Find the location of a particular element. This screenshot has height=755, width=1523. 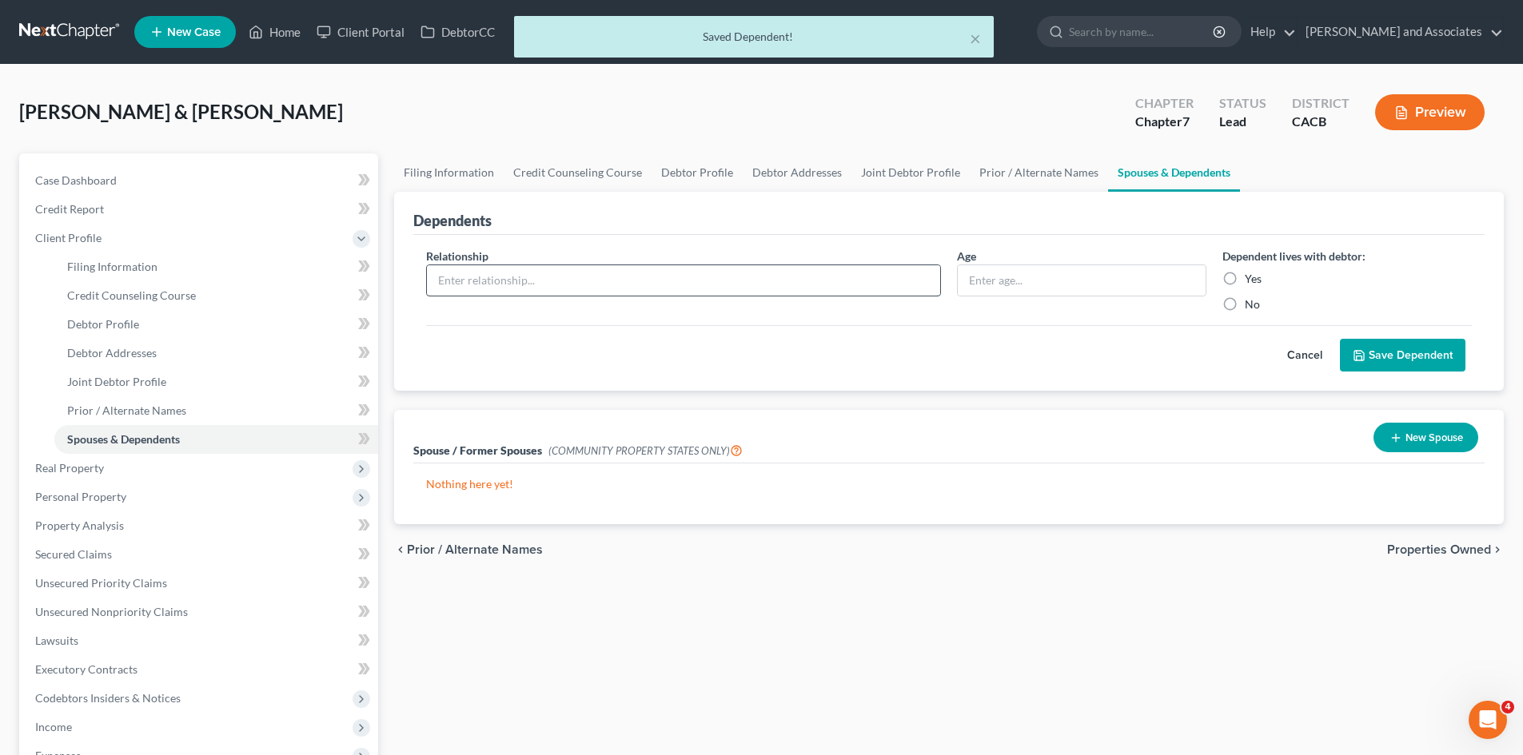

span: 7 is located at coordinates (1185, 121).